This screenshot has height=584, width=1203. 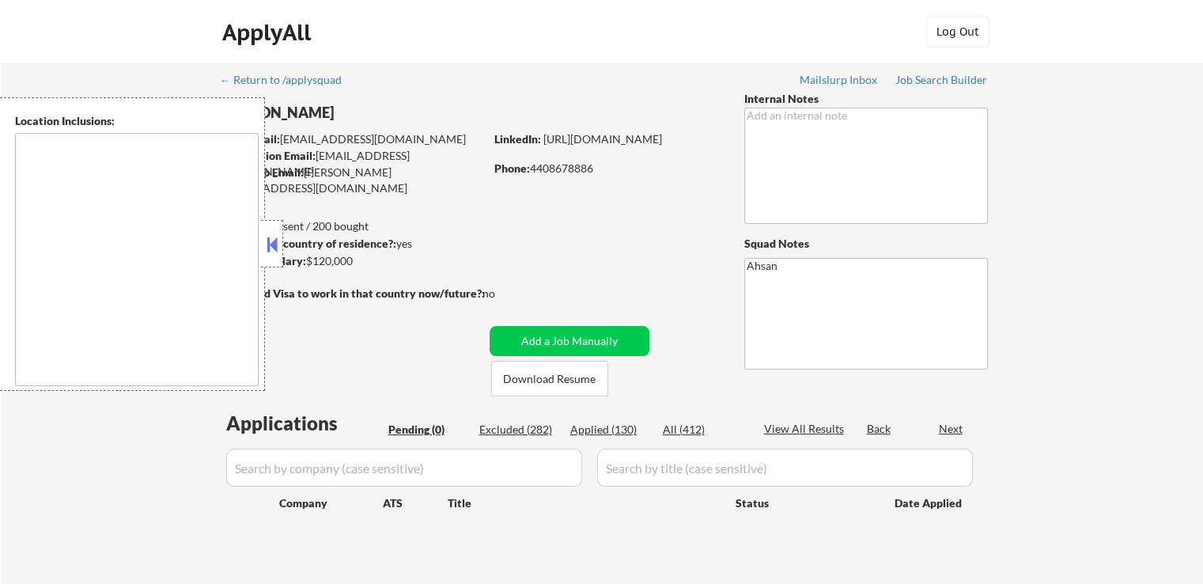 What do you see at coordinates (415, 503) in the screenshot?
I see `div: ATS` at bounding box center [415, 503].